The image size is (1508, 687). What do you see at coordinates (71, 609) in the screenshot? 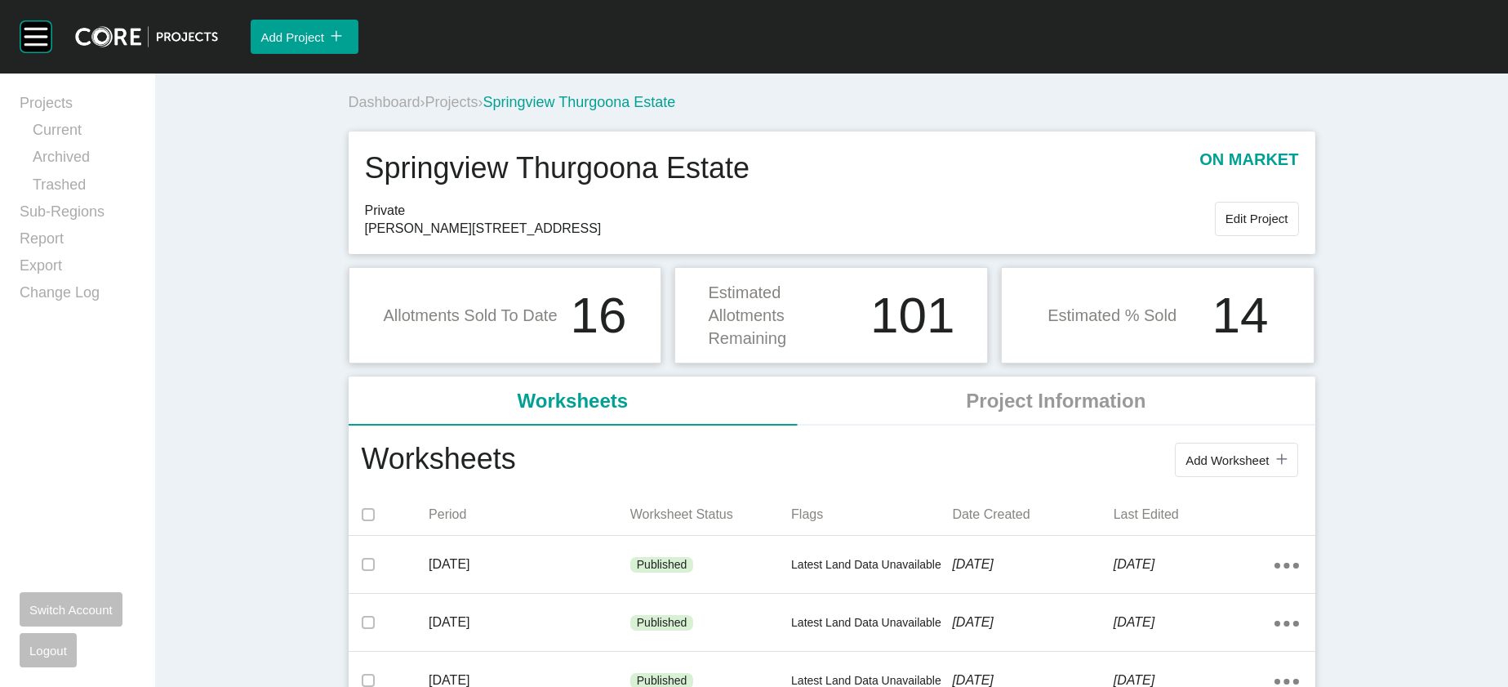
I see `span: Switch Account` at bounding box center [71, 609].